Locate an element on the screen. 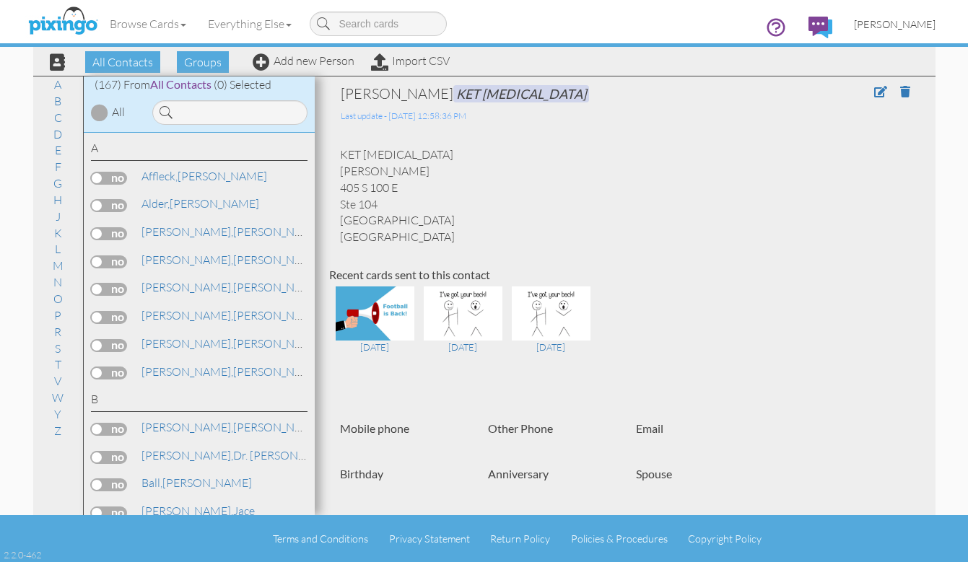  a: H is located at coordinates (58, 200).